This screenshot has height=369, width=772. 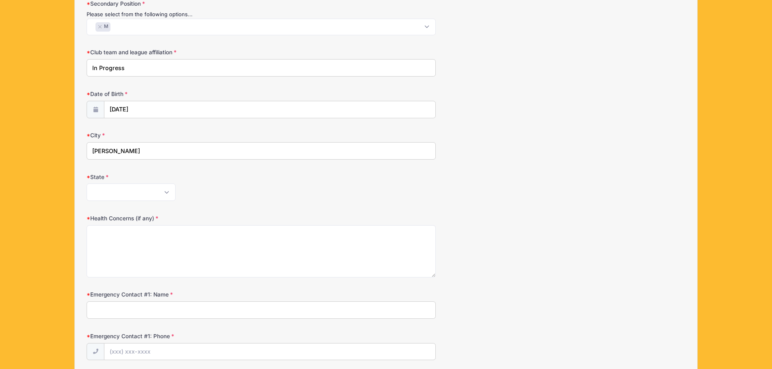 I want to click on button: Remove item, so click(x=100, y=27).